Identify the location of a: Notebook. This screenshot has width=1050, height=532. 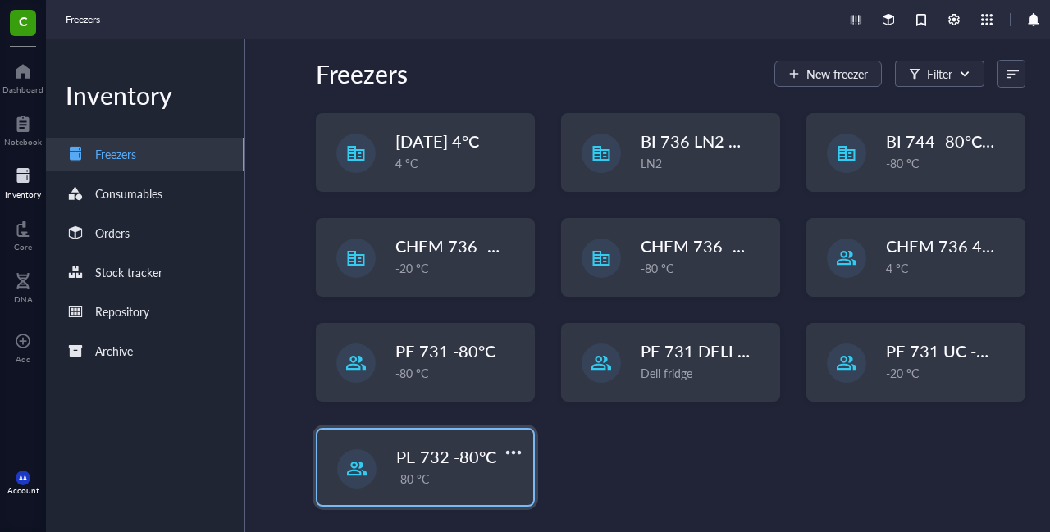
(23, 129).